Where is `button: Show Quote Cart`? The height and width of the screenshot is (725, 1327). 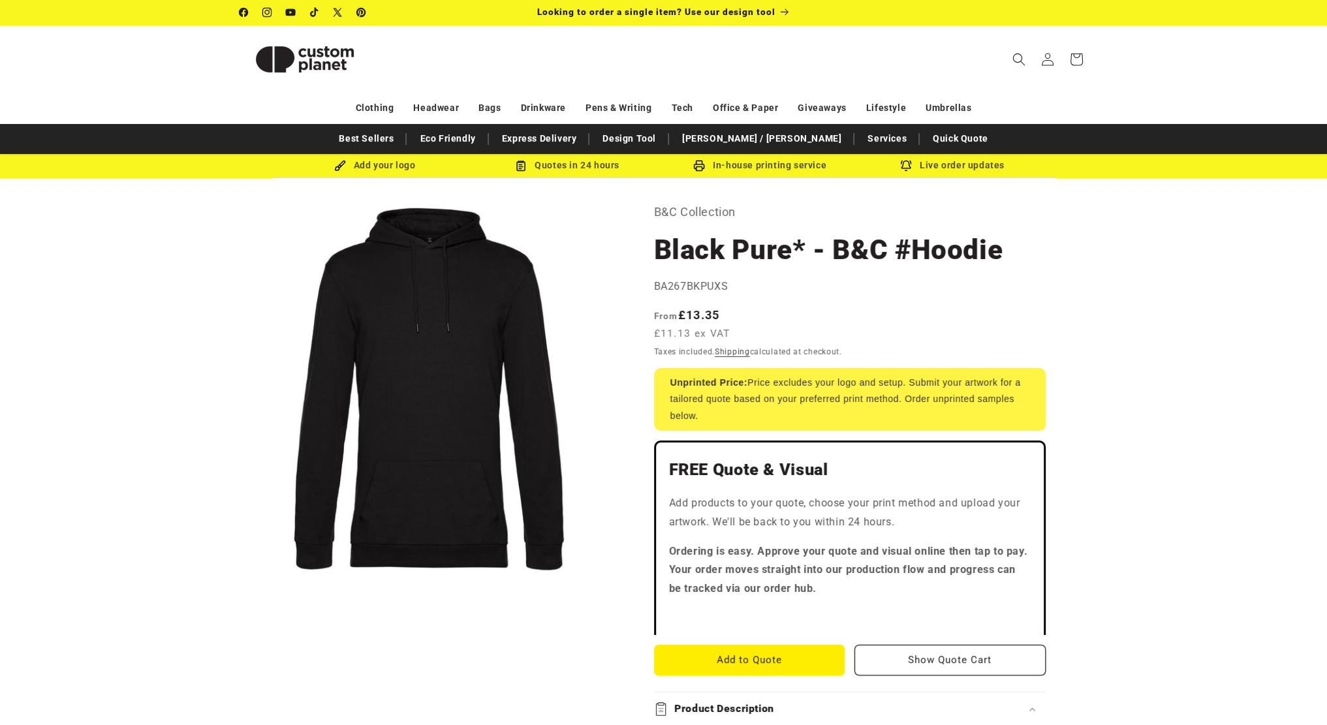 button: Show Quote Cart is located at coordinates (949, 660).